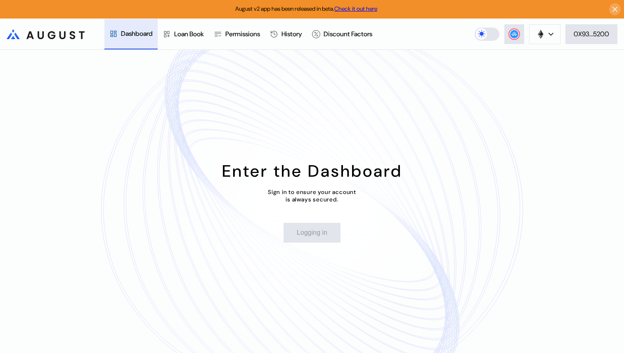  I want to click on div: Dashboard, so click(136, 33).